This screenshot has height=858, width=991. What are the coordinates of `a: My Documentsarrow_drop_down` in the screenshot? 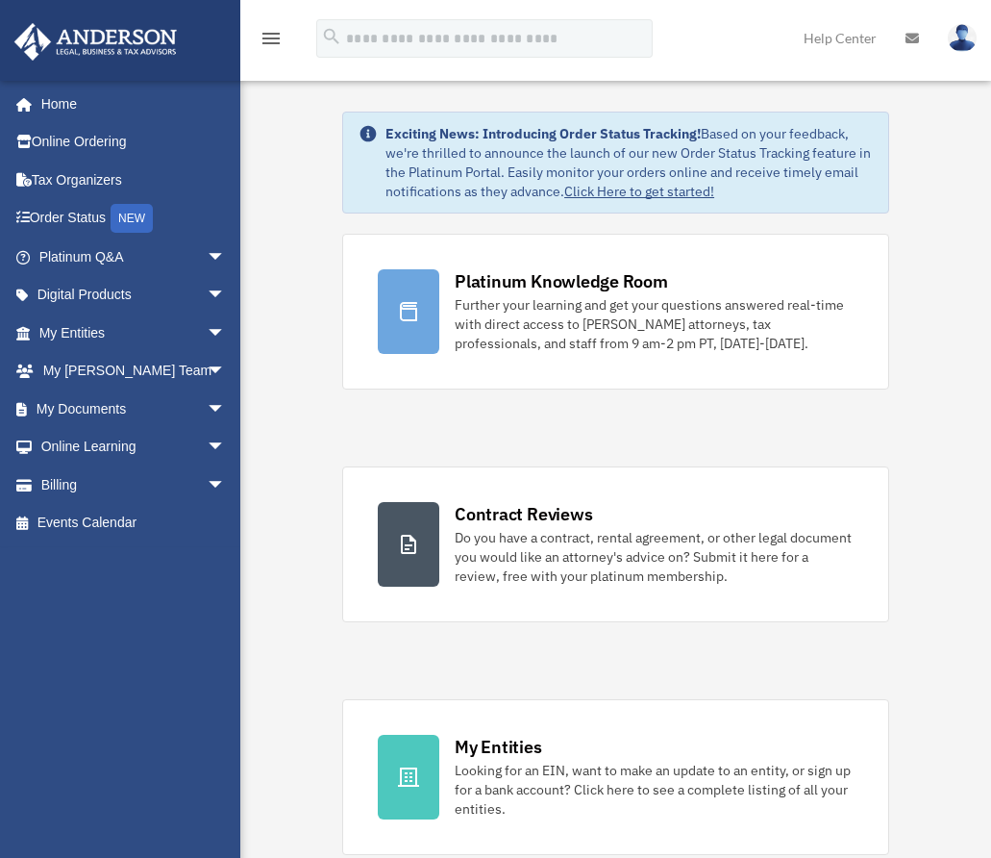 It's located at (134, 409).